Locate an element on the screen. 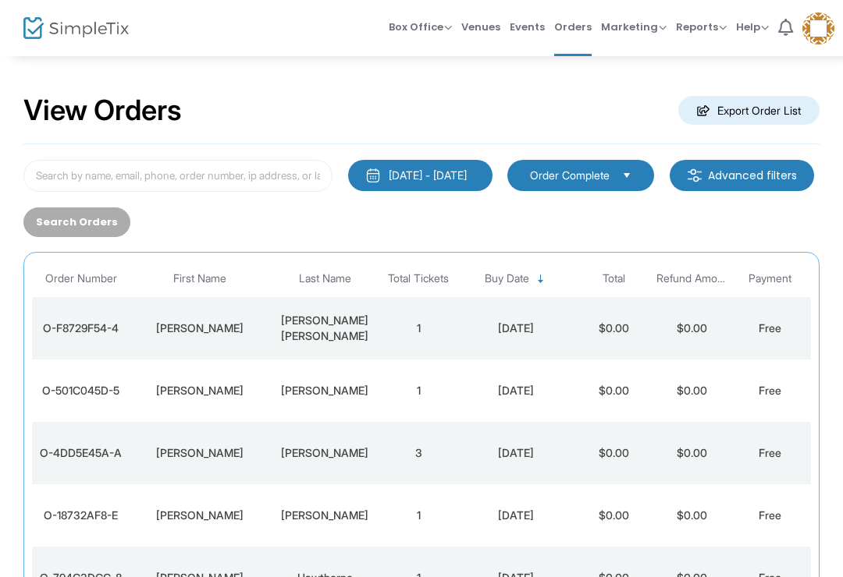  span: Reports is located at coordinates (701, 27).